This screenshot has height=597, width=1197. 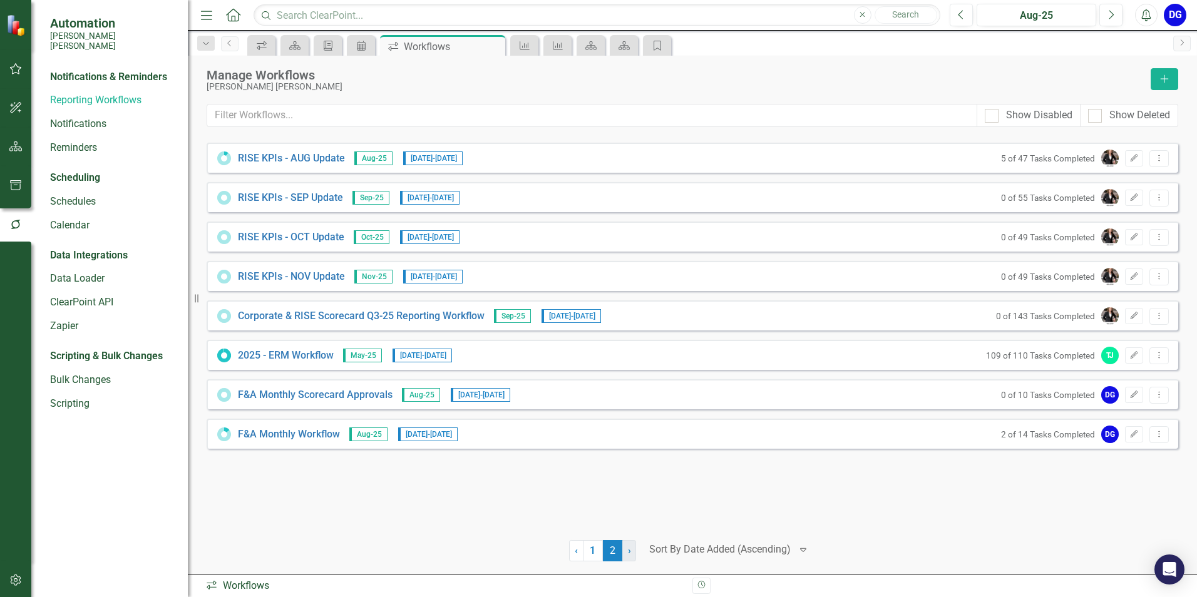 I want to click on a: RISE KPIs - SEP Update, so click(x=290, y=198).